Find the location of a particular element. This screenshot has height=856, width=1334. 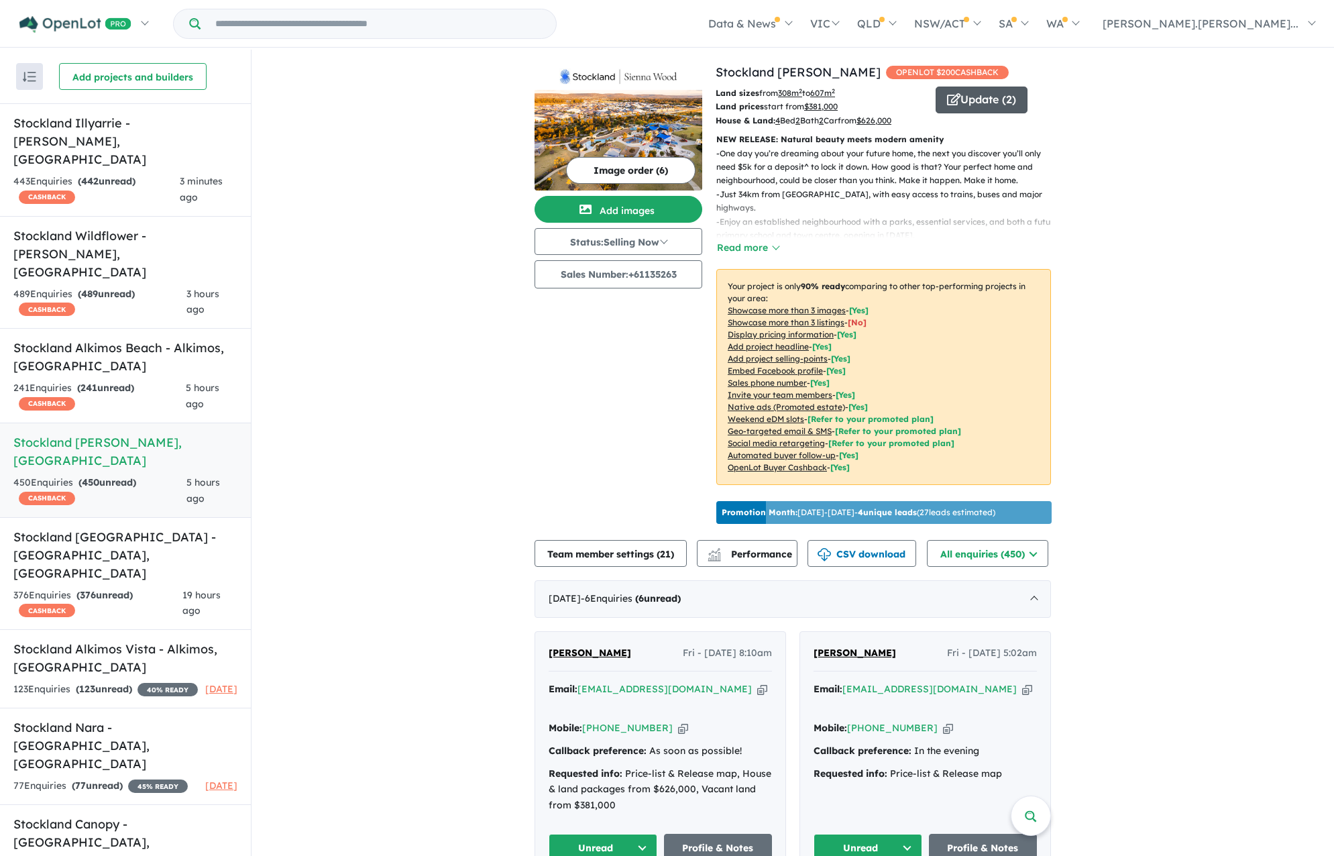

img: Stockland Sienna Wood - Hilbert Logo is located at coordinates (619, 76).